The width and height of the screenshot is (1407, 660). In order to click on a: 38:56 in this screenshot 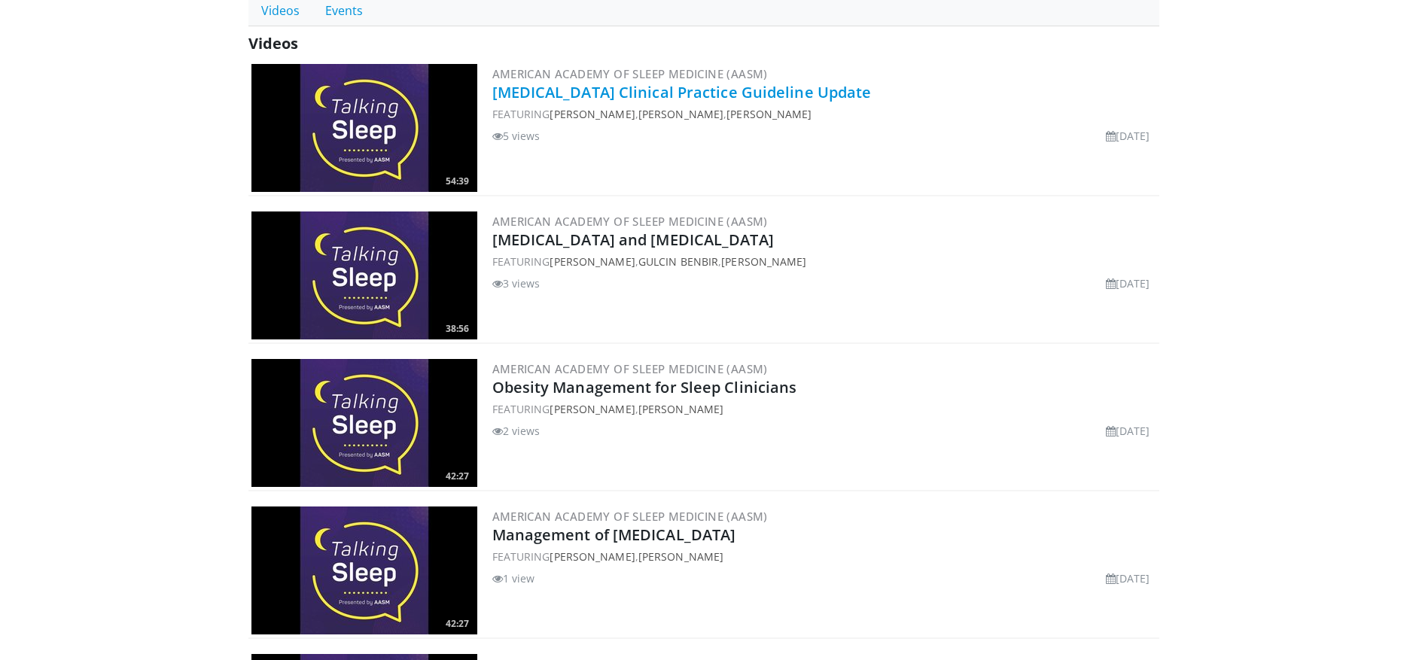, I will do `click(364, 276)`.